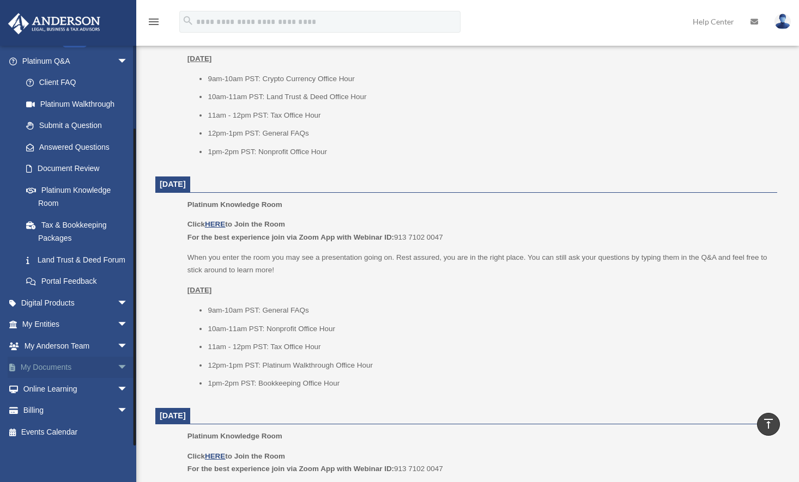  Describe the element at coordinates (488, 134) in the screenshot. I see `li: 12pm-1pm PST: General FAQs` at that location.